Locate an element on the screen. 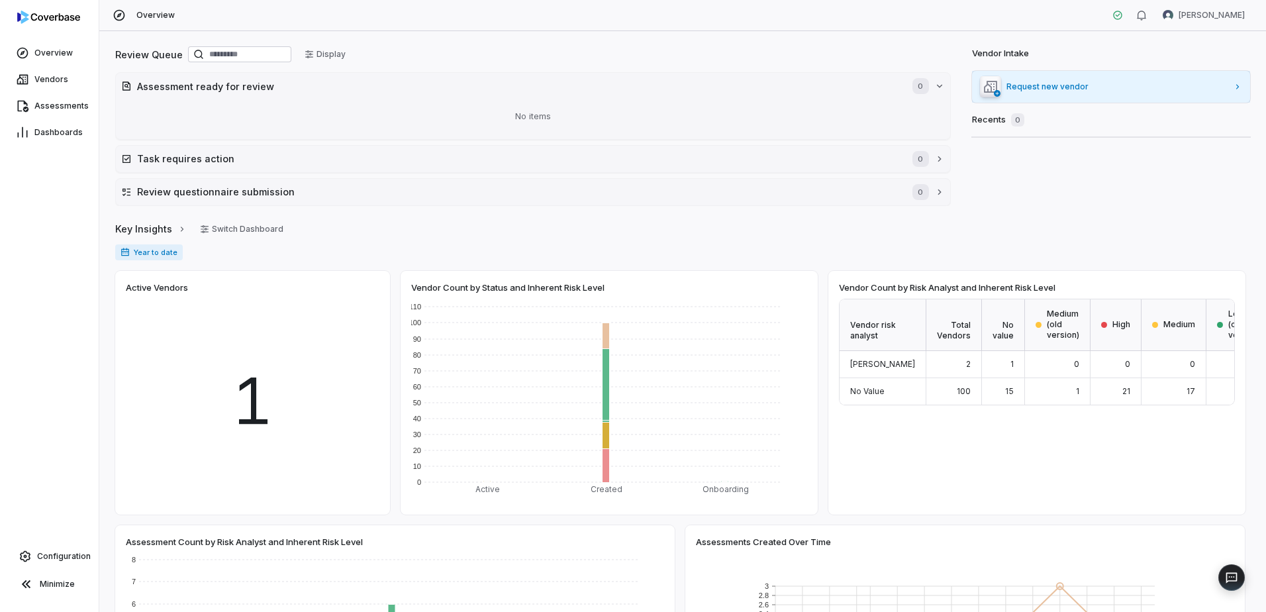 The width and height of the screenshot is (1266, 612). text: 2.8 is located at coordinates (764, 595).